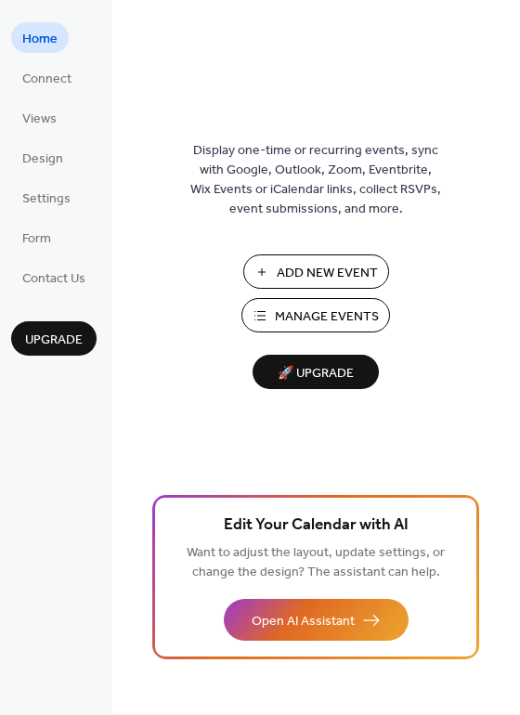 The width and height of the screenshot is (520, 715). I want to click on span: Connect, so click(46, 79).